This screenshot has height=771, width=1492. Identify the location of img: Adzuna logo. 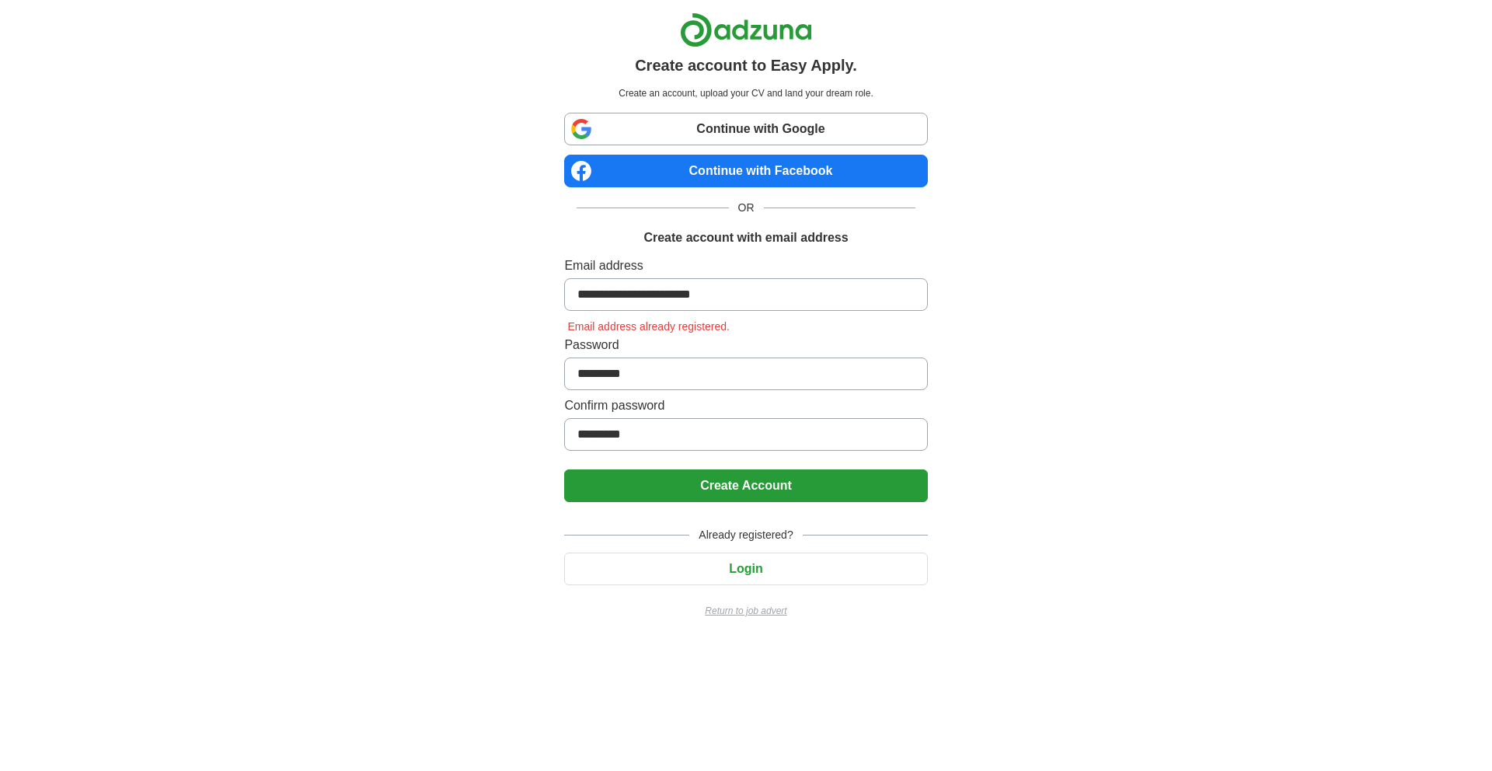
(746, 30).